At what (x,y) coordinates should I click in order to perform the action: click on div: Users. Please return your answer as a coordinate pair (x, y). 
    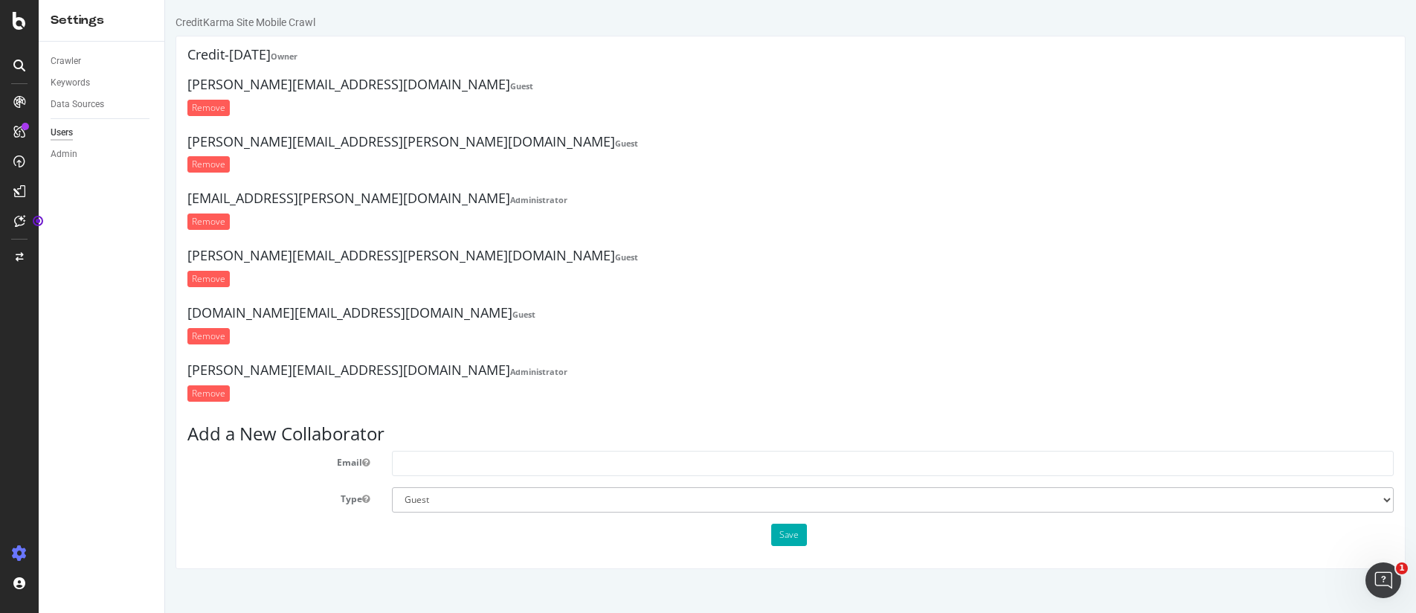
    Looking at the image, I should click on (62, 132).